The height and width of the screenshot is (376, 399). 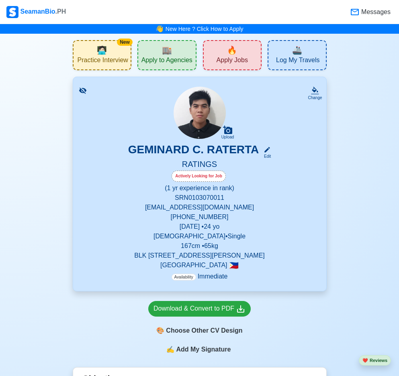 What do you see at coordinates (194, 151) in the screenshot?
I see `h3: GEMINARD C. RATERTA` at bounding box center [194, 151].